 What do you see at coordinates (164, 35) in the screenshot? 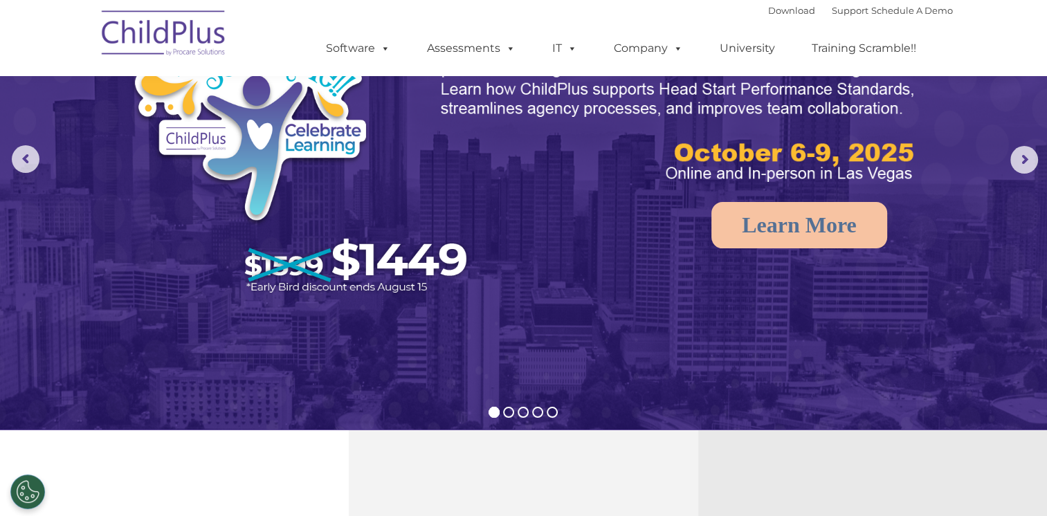
I see `img: ChildPlus by Procare Solutions` at bounding box center [164, 35].